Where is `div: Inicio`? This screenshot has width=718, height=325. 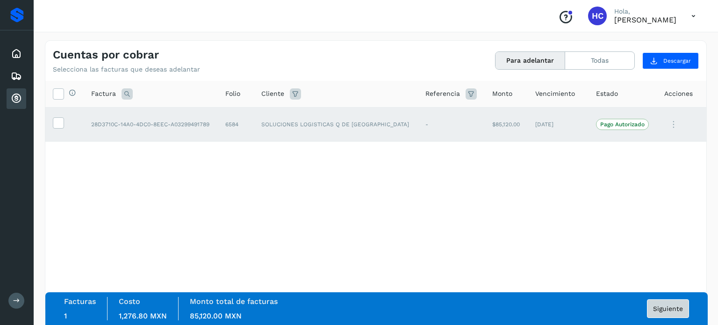
div: Inicio is located at coordinates (16, 54).